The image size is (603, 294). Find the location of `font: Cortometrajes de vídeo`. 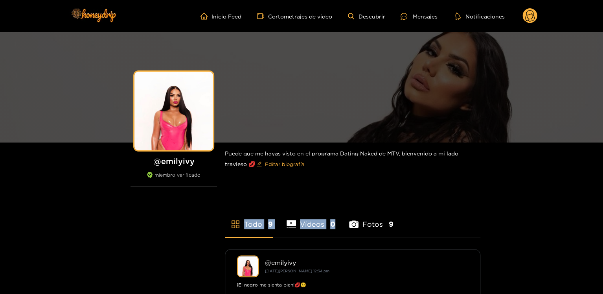

font: Cortometrajes de vídeo is located at coordinates (300, 16).